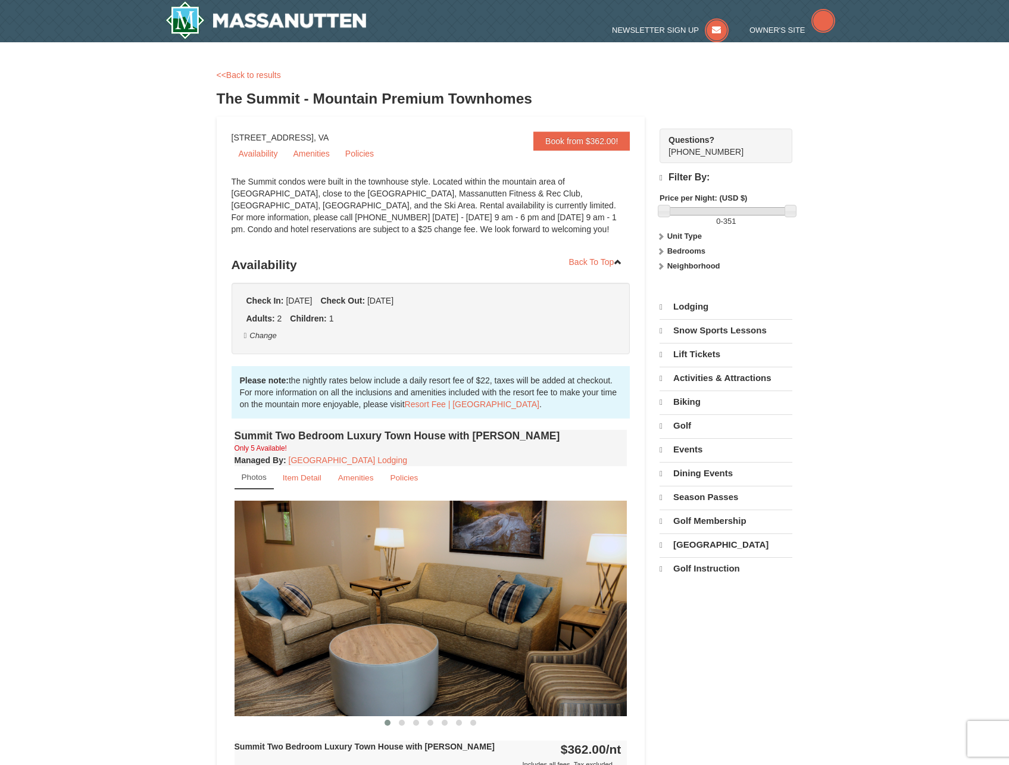  Describe the element at coordinates (685, 236) in the screenshot. I see `strong: Unit Type` at that location.